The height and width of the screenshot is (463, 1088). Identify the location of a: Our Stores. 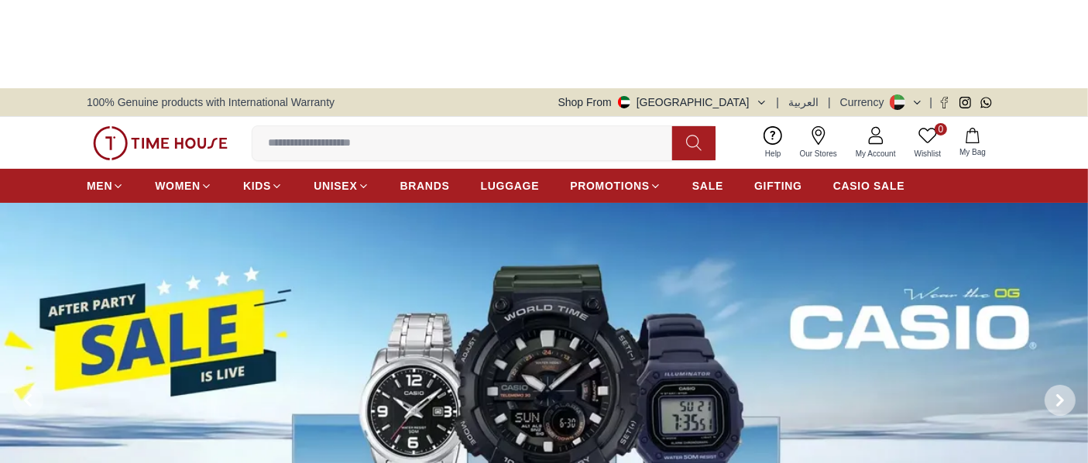
(819, 143).